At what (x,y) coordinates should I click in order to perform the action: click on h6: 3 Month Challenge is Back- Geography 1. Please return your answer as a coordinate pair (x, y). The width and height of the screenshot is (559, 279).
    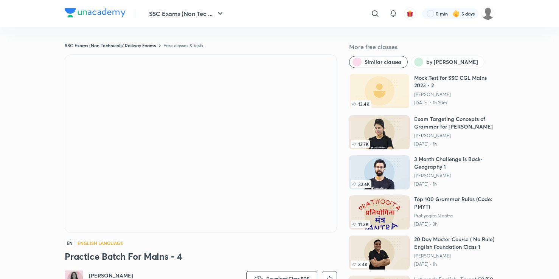
    Looking at the image, I should click on (454, 163).